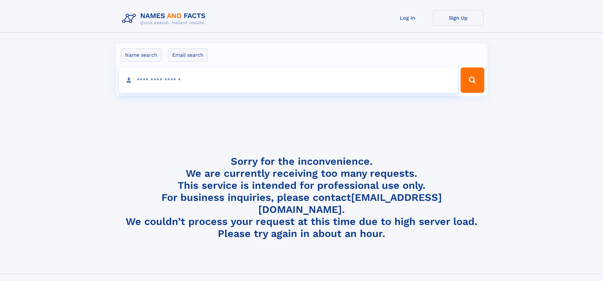 The width and height of the screenshot is (603, 281). I want to click on img: Logo Names and Facts, so click(165, 19).